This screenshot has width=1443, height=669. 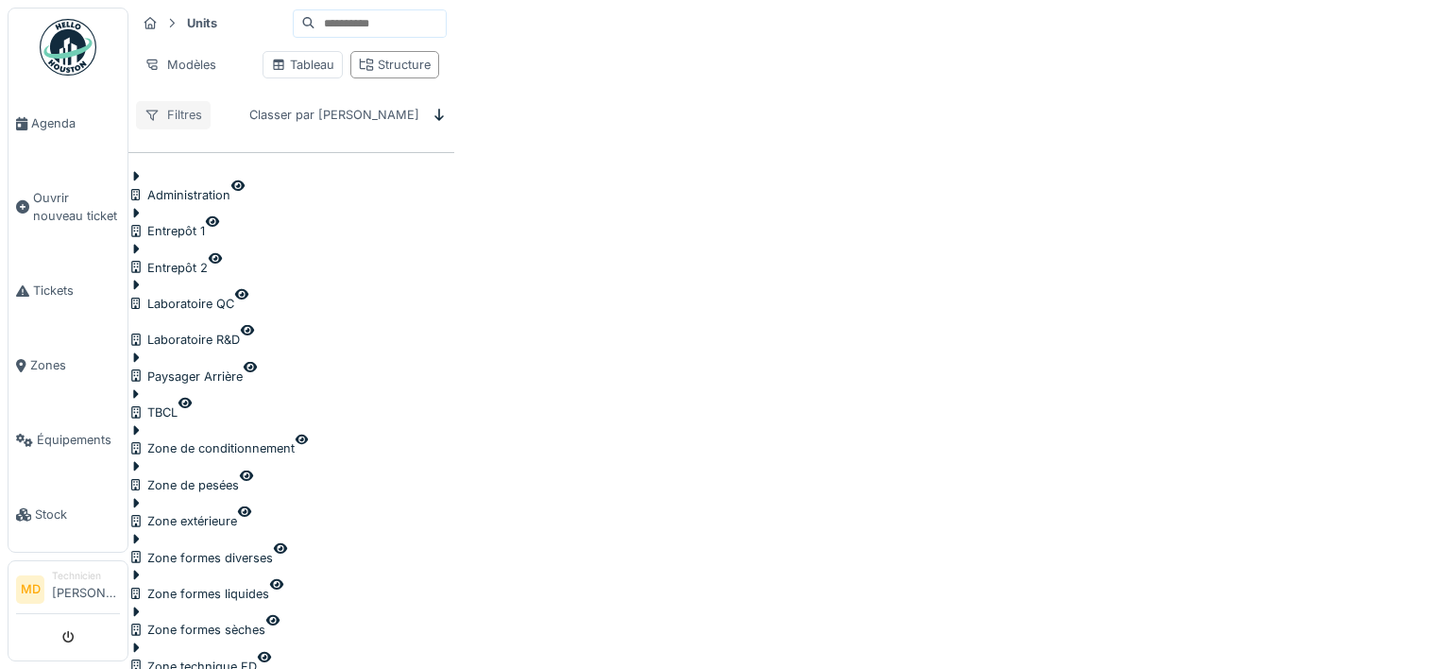 What do you see at coordinates (77, 514) in the screenshot?
I see `span: Stock` at bounding box center [77, 514].